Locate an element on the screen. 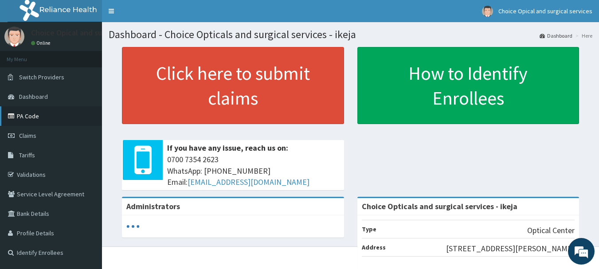 This screenshot has height=269, width=599. strong: Choice Opticals and surgical services - ikeja is located at coordinates (439, 206).